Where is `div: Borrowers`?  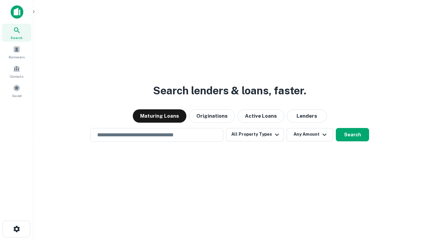 div: Borrowers is located at coordinates (17, 52).